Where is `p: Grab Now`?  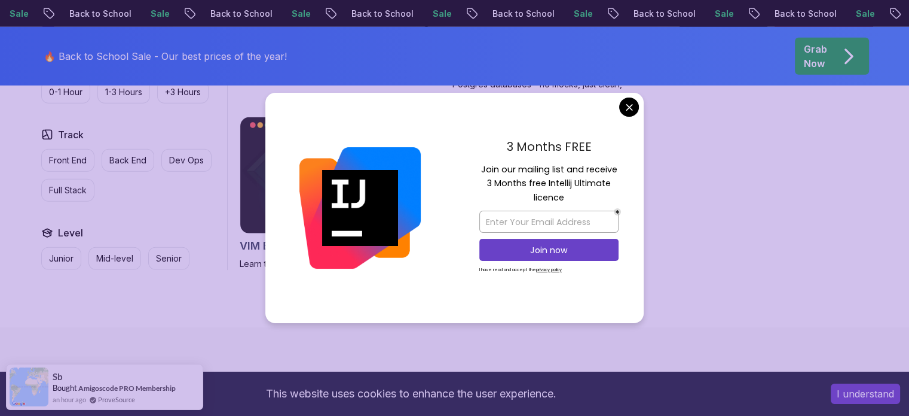 p: Grab Now is located at coordinates (816, 56).